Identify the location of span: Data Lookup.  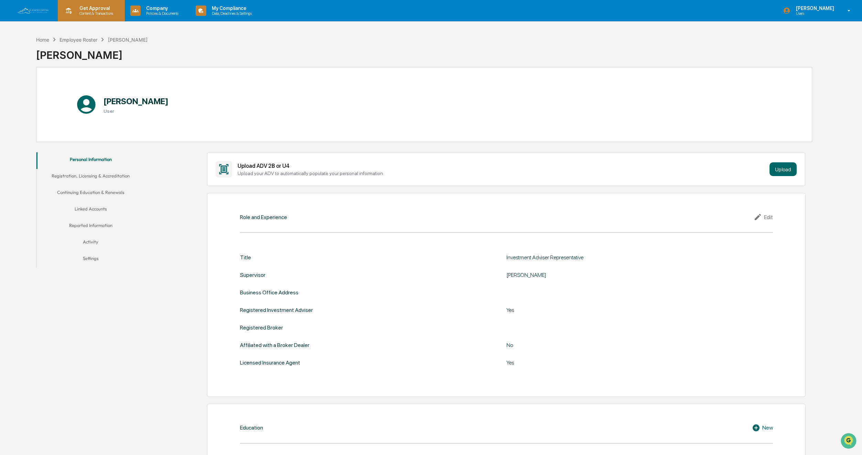
(29, 103).